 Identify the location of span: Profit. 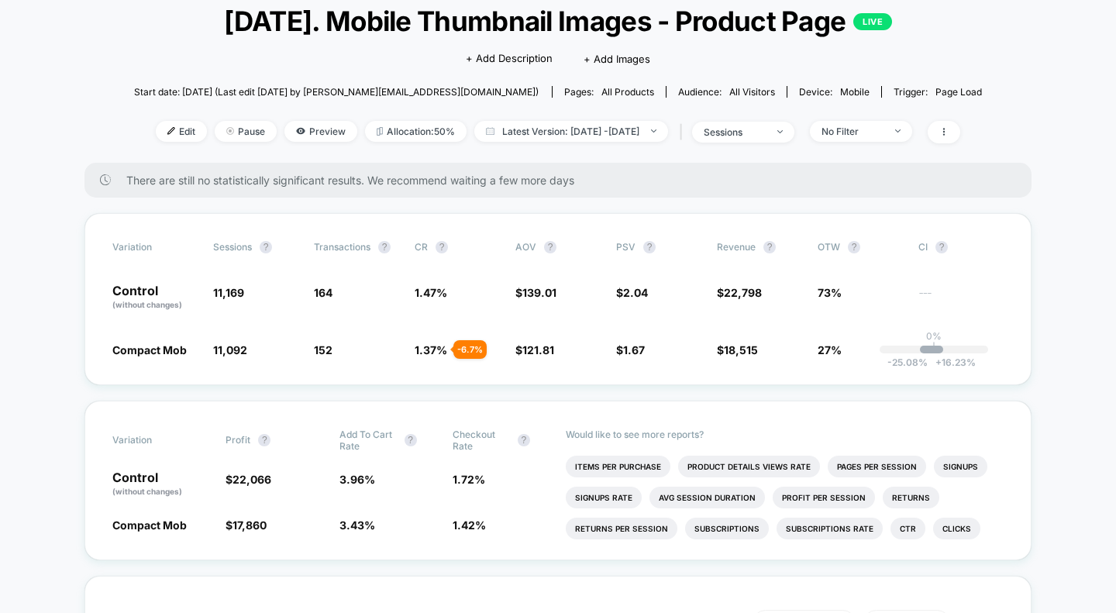
(238, 439).